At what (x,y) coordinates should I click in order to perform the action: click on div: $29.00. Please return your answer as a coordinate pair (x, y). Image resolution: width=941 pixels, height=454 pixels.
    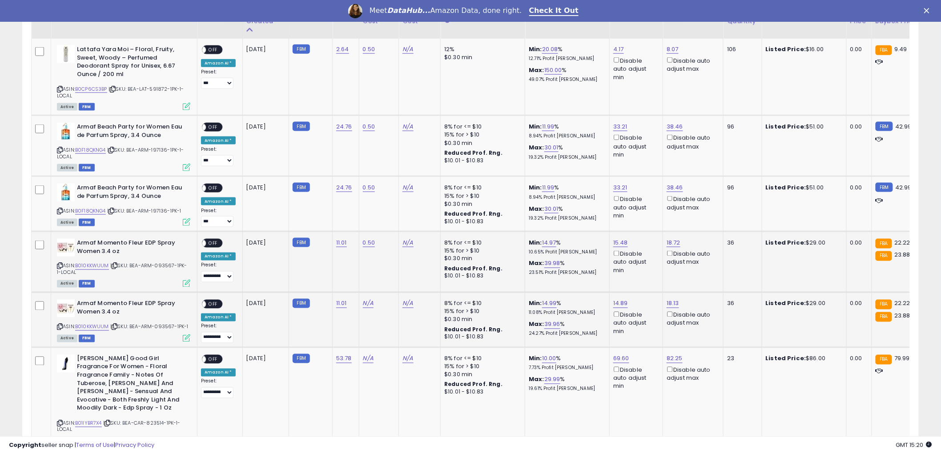
    Looking at the image, I should click on (803, 304).